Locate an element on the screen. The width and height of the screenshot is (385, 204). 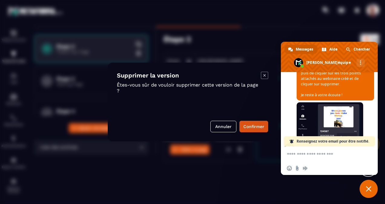
a: Chercher is located at coordinates (358, 49).